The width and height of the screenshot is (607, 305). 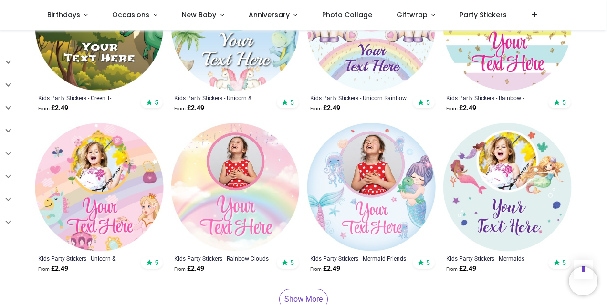 I want to click on span: Giftwrap, so click(x=412, y=15).